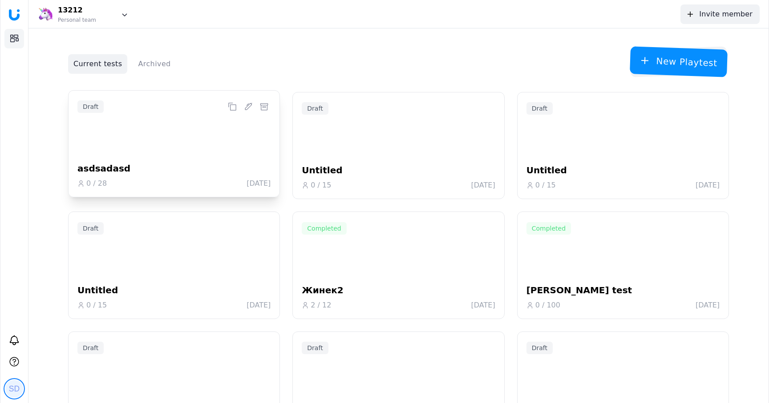 The width and height of the screenshot is (769, 403). What do you see at coordinates (174, 145) in the screenshot?
I see `a: asdsadasd` at bounding box center [174, 145].